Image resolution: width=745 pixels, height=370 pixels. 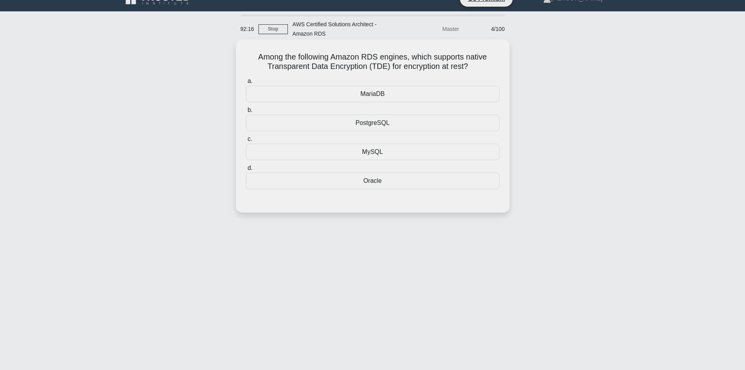 What do you see at coordinates (247, 29) in the screenshot?
I see `div: 92:16` at bounding box center [247, 29].